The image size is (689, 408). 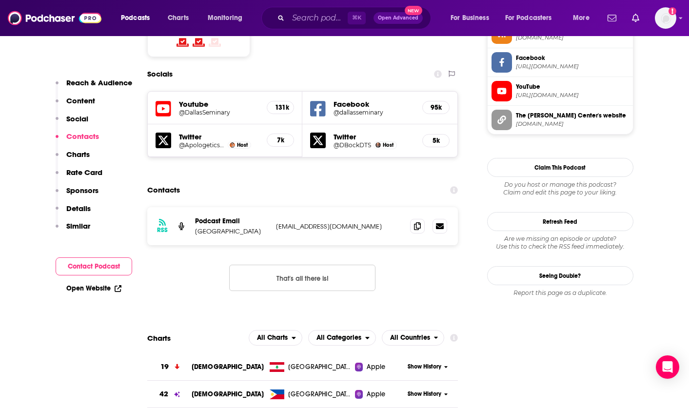 I want to click on h2: Socials, so click(x=160, y=74).